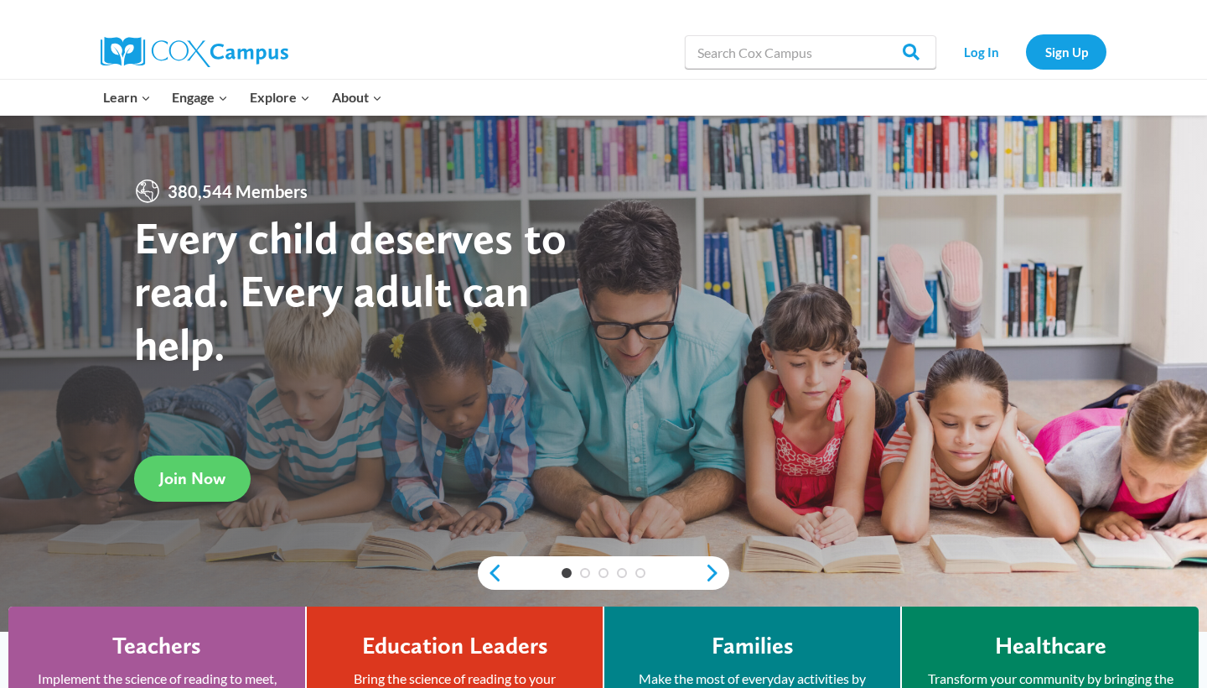 The height and width of the screenshot is (688, 1207). I want to click on h4: Healthcare, so click(1051, 646).